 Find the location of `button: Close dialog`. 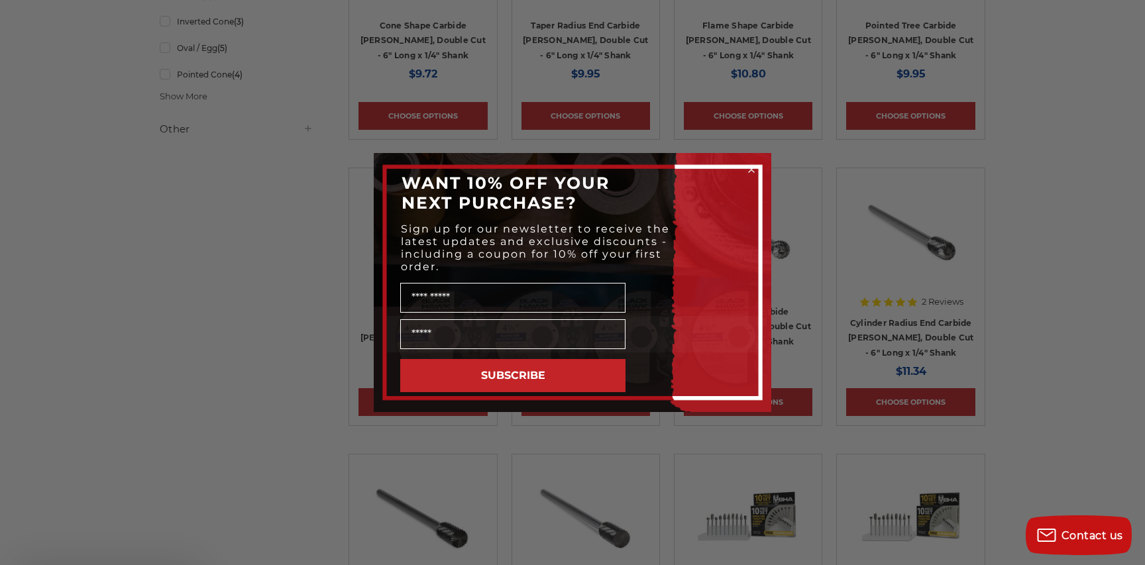

button: Close dialog is located at coordinates (751, 170).